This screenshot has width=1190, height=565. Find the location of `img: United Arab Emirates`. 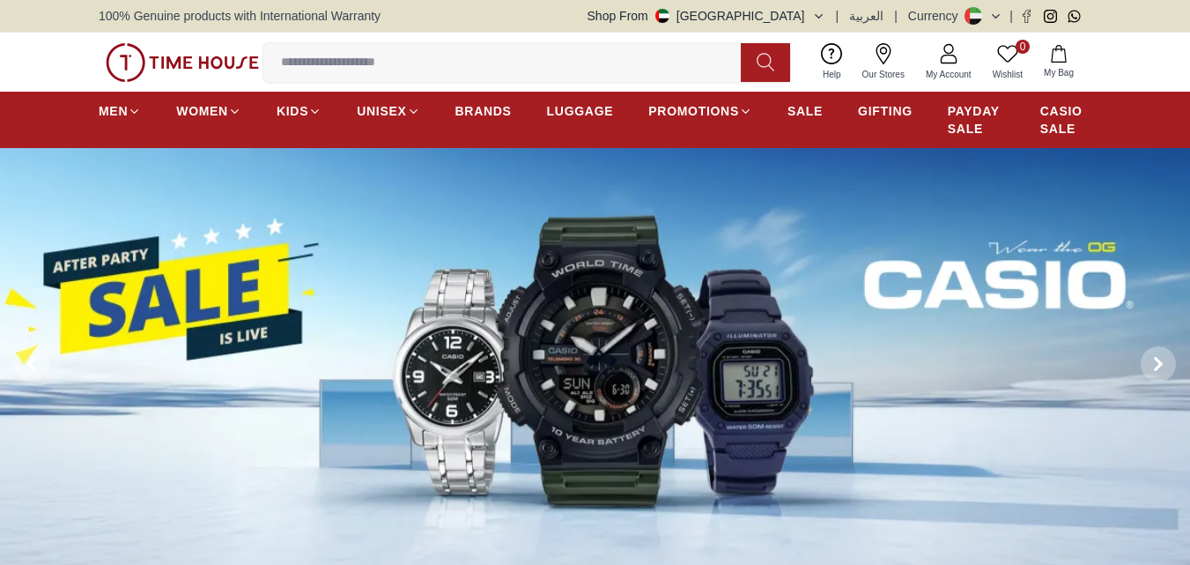

img: United Arab Emirates is located at coordinates (663, 16).